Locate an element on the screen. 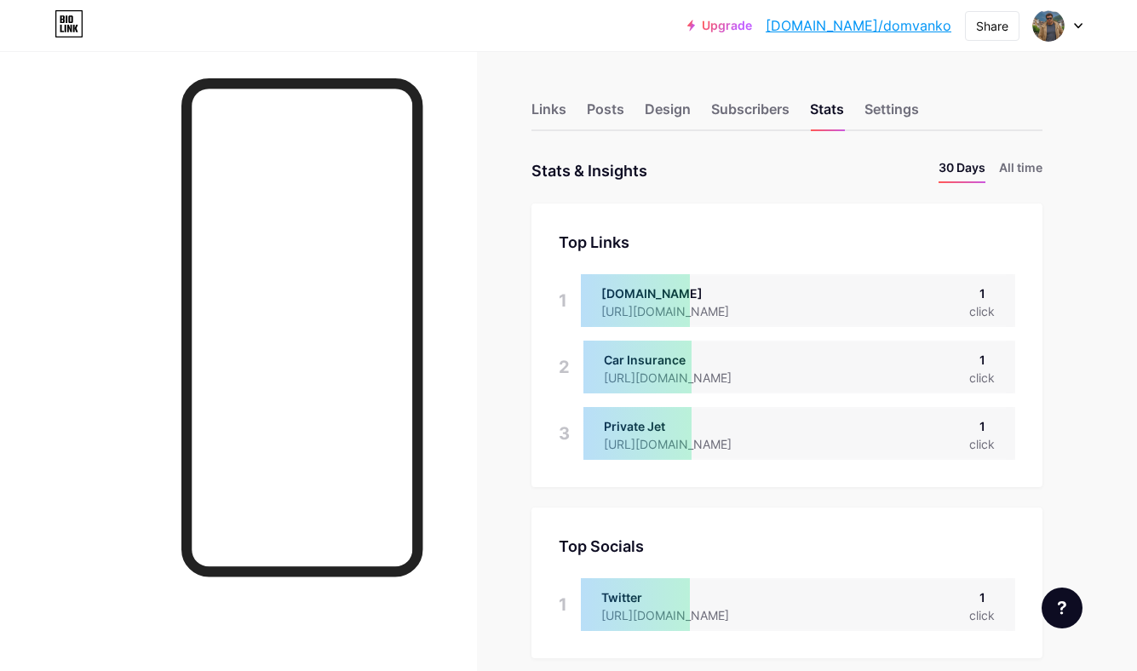 This screenshot has width=1137, height=671. li: All time is located at coordinates (1021, 170).